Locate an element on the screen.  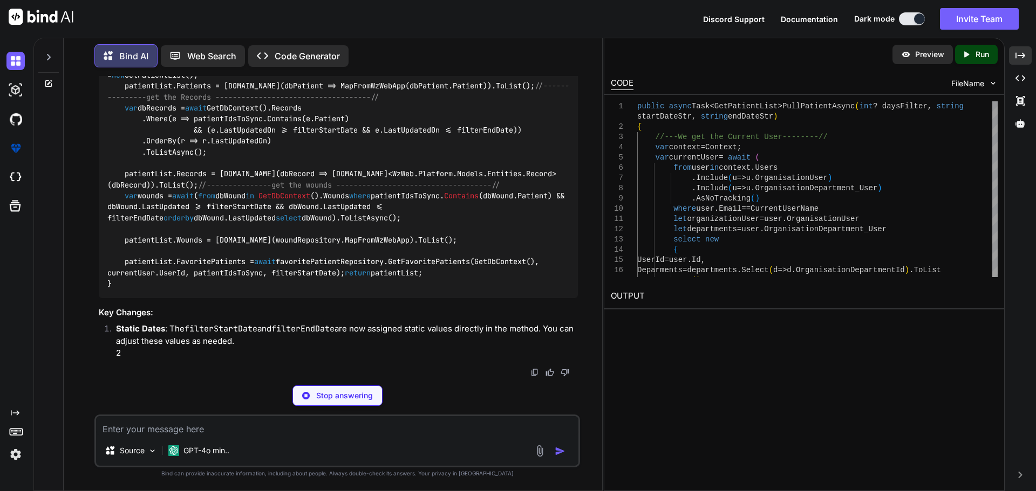
span: from is located at coordinates (207, 196).